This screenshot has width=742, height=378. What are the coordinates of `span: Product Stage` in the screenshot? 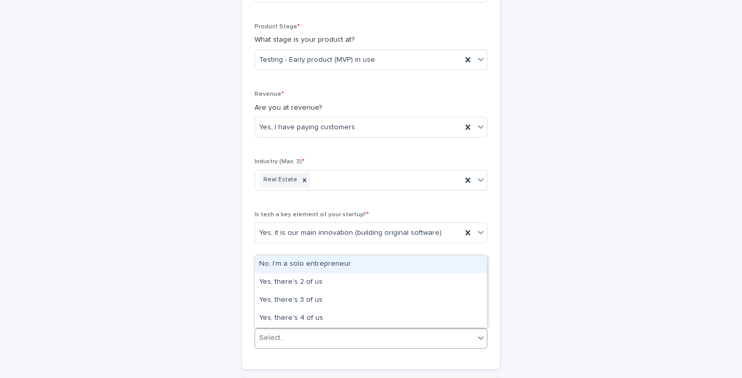 It's located at (277, 27).